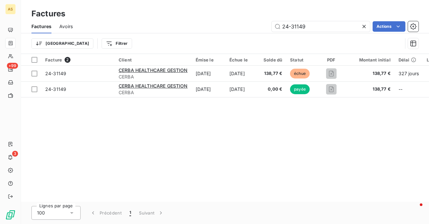 The height and width of the screenshot is (224, 429). What do you see at coordinates (321, 27) in the screenshot?
I see `input: Rechercher` at bounding box center [321, 27].